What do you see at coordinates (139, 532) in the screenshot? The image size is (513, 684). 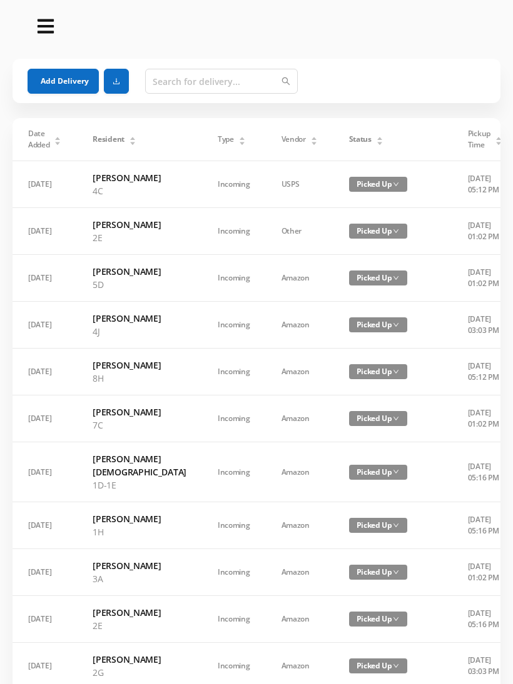 I see `p: 1H` at bounding box center [139, 532].